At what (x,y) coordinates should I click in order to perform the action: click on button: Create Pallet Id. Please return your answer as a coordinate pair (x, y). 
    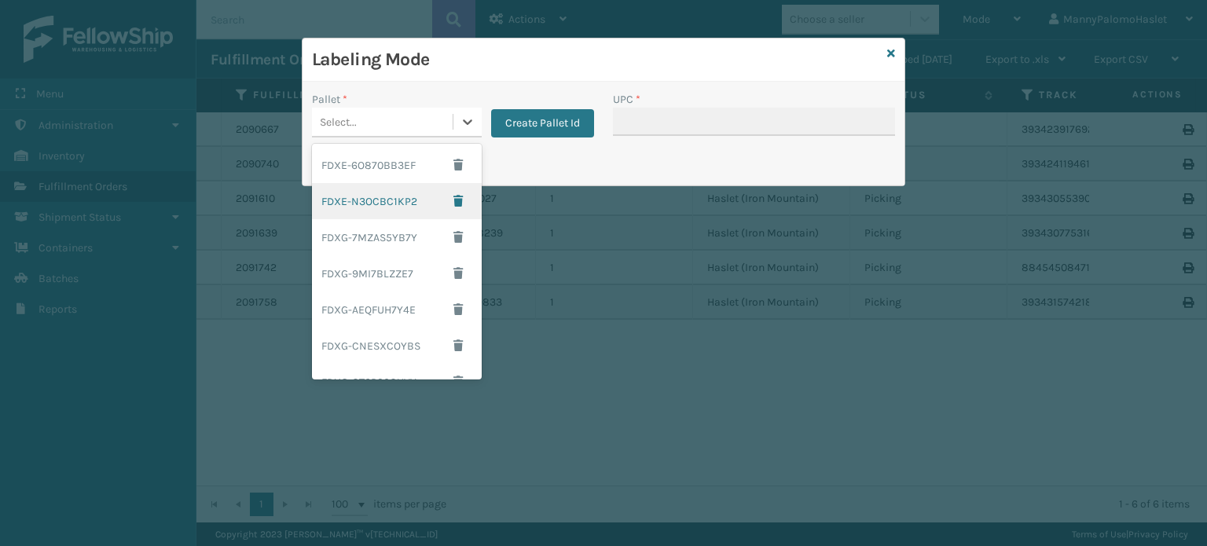
    Looking at the image, I should click on (542, 123).